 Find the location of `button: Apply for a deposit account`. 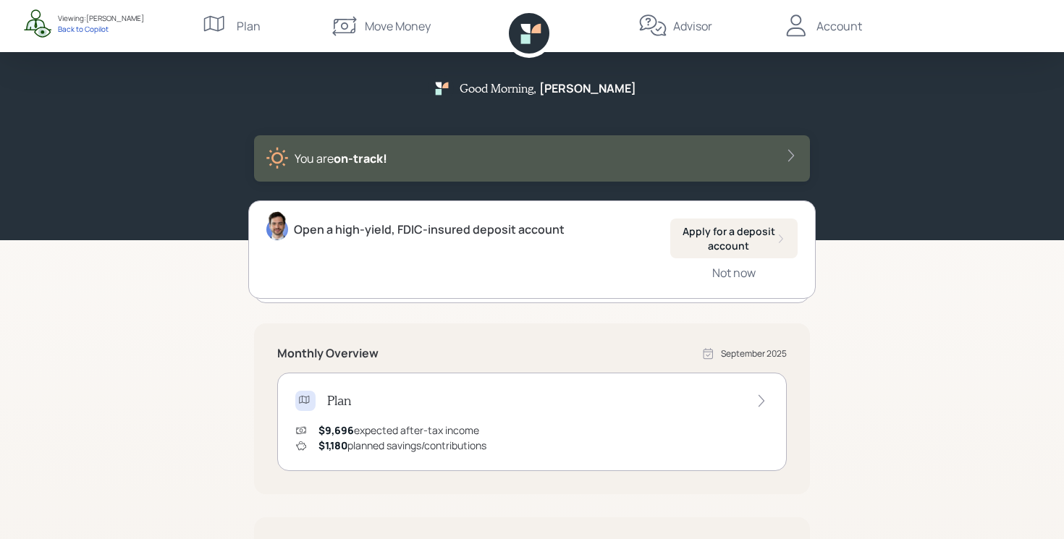

button: Apply for a deposit account is located at coordinates (734, 238).